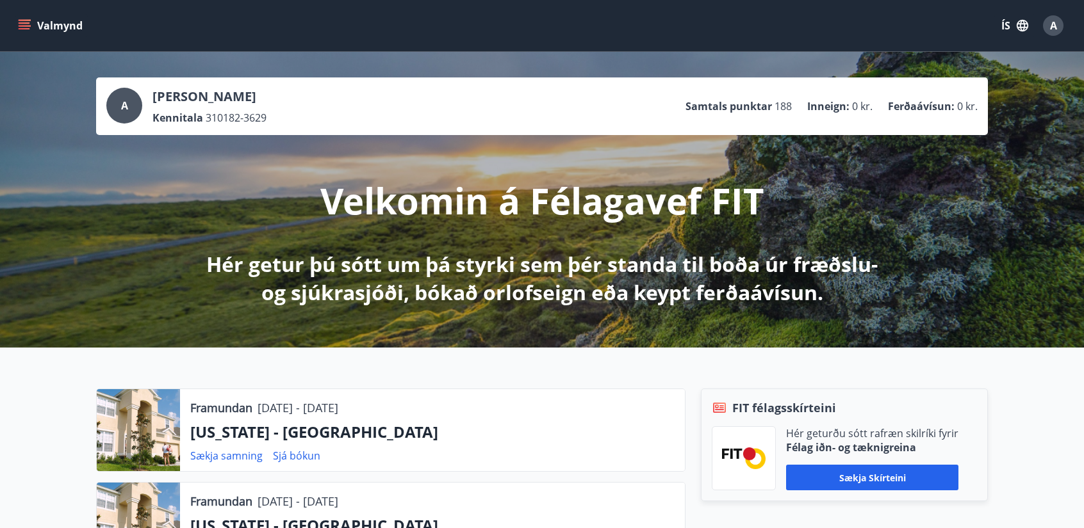  I want to click on p: Félag iðn- og tæknigreina, so click(872, 448).